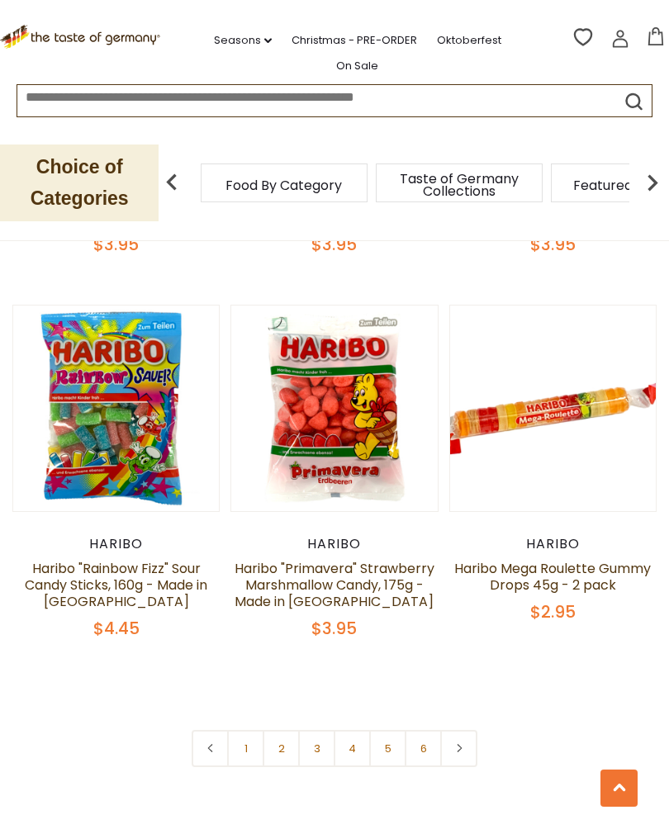 The width and height of the screenshot is (669, 829). I want to click on a: 2, so click(281, 748).